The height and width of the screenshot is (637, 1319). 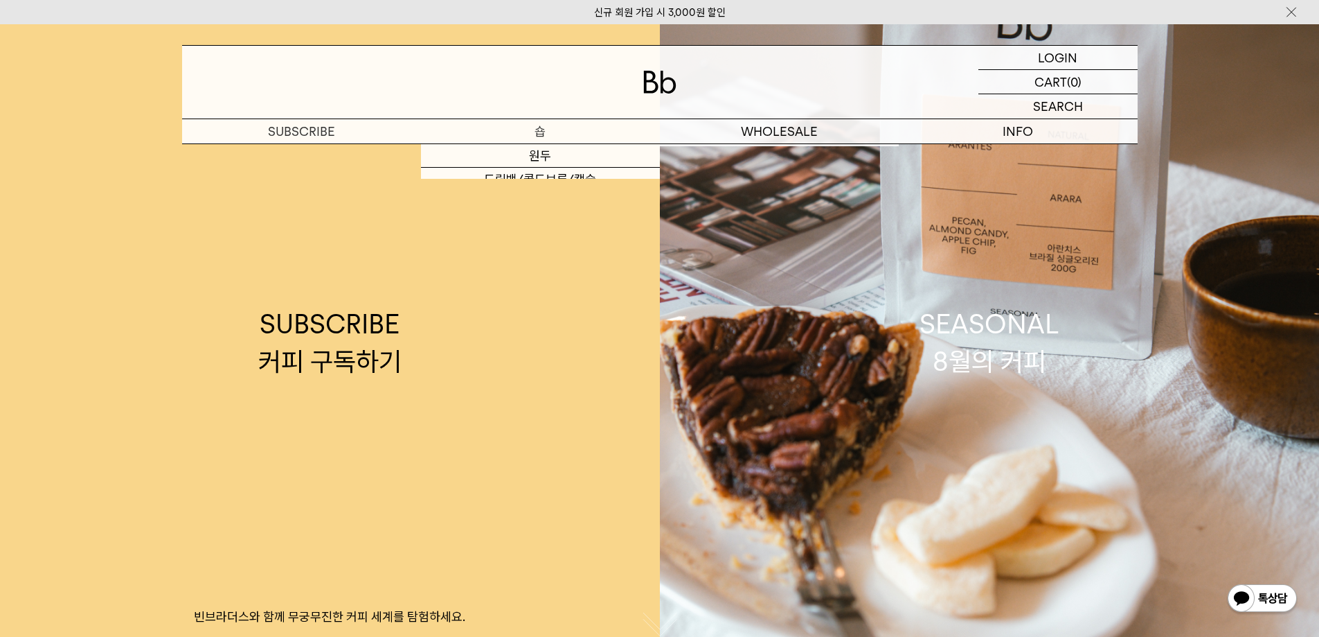 What do you see at coordinates (779, 131) in the screenshot?
I see `p: WHOLESALE` at bounding box center [779, 131].